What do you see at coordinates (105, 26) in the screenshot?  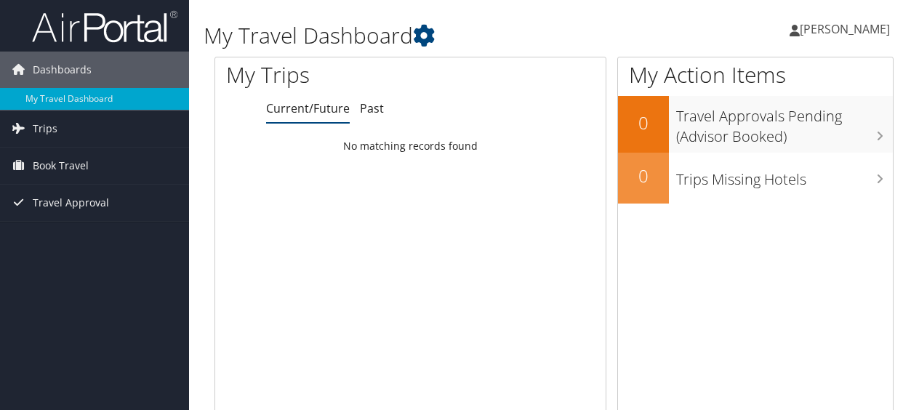 I see `img: airportal-logo.png` at bounding box center [105, 26].